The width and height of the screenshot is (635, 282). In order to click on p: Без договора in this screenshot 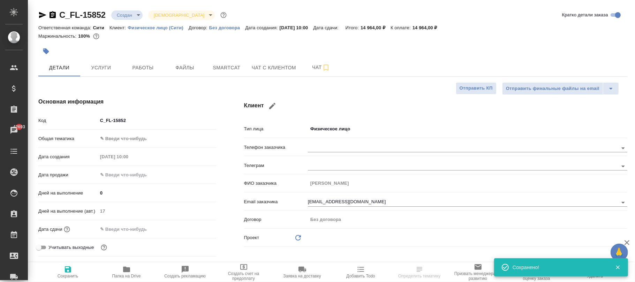, I will do `click(228, 28)`.